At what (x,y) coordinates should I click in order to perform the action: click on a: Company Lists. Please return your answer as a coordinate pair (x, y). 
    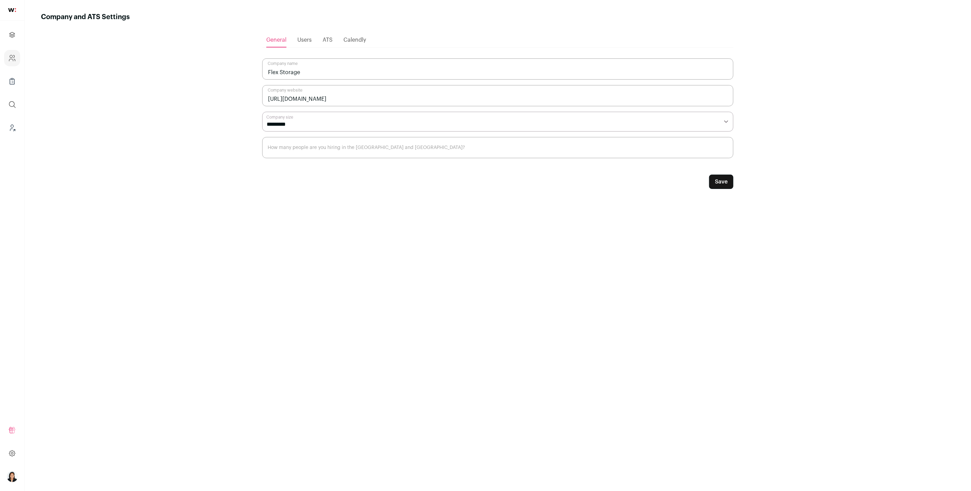
    Looking at the image, I should click on (12, 81).